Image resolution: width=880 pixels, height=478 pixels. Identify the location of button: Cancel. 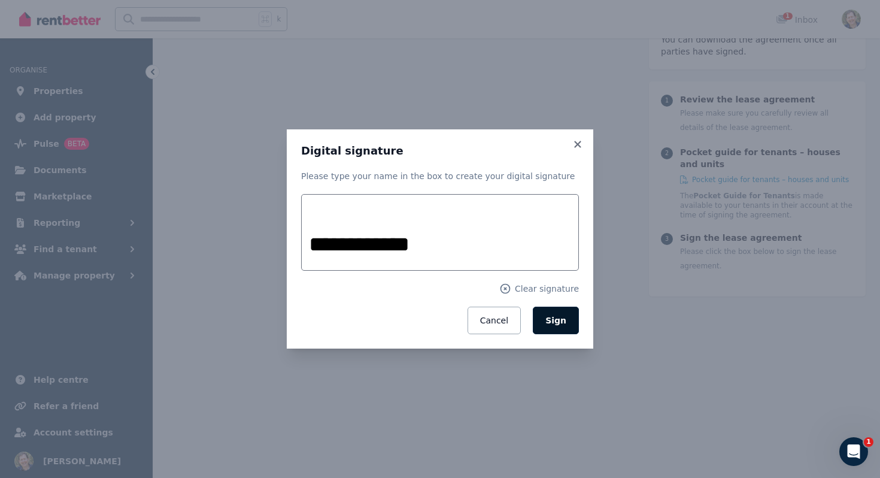
(494, 320).